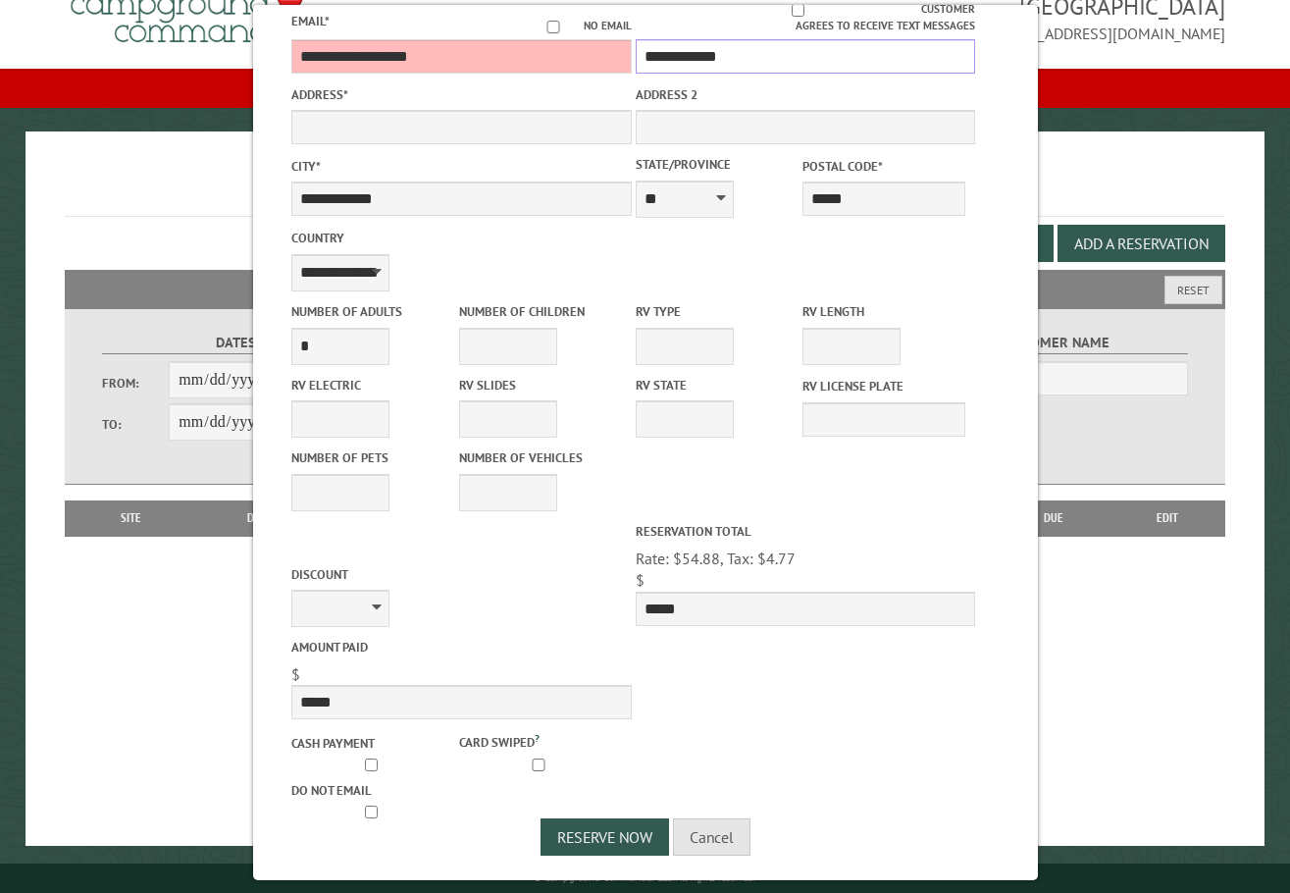 The height and width of the screenshot is (893, 1290). Describe the element at coordinates (714, 558) in the screenshot. I see `span: Rate: $54.88, Tax: $4.77` at that location.